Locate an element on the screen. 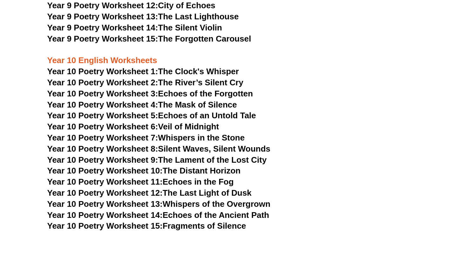 This screenshot has height=255, width=450. a: Year 9 Poetry Worksheet 15:The Forgotten Carousel is located at coordinates (149, 39).